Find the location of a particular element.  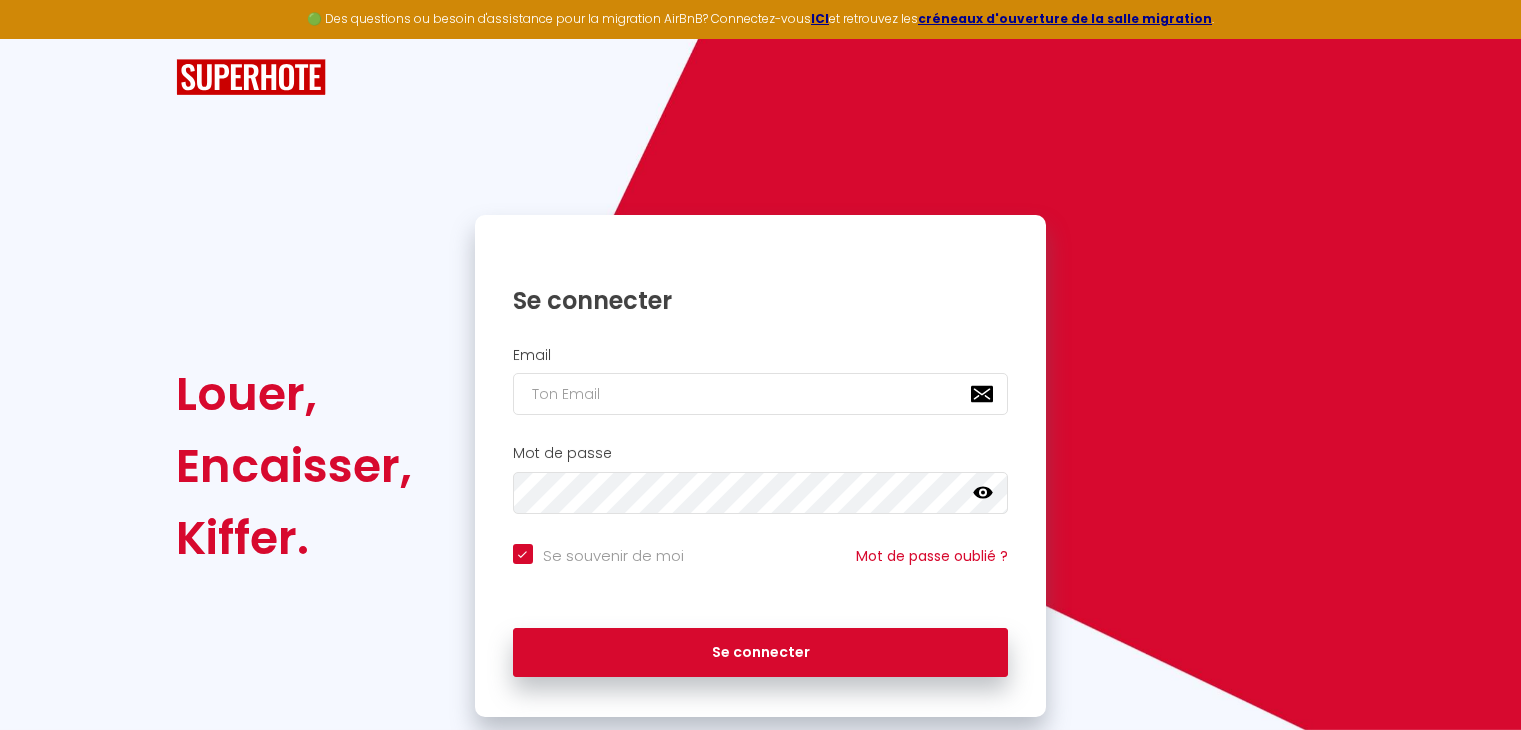

button: Se connecter is located at coordinates (761, 653).